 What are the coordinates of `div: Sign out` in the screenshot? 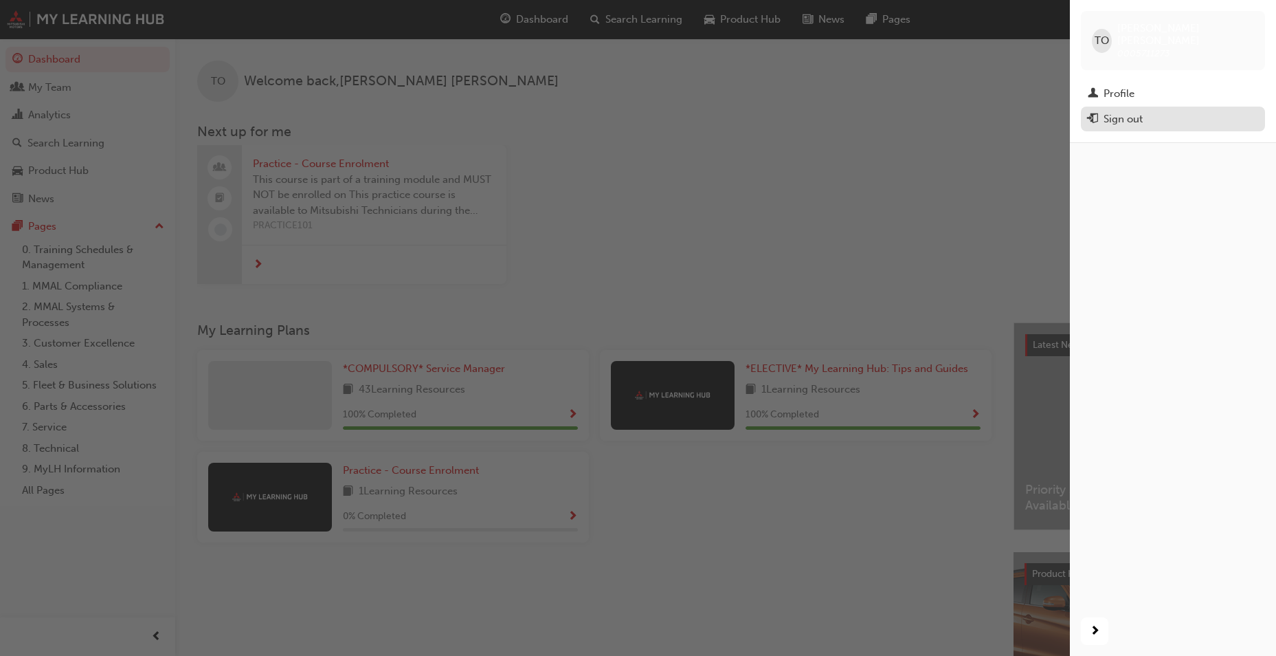 It's located at (1123, 119).